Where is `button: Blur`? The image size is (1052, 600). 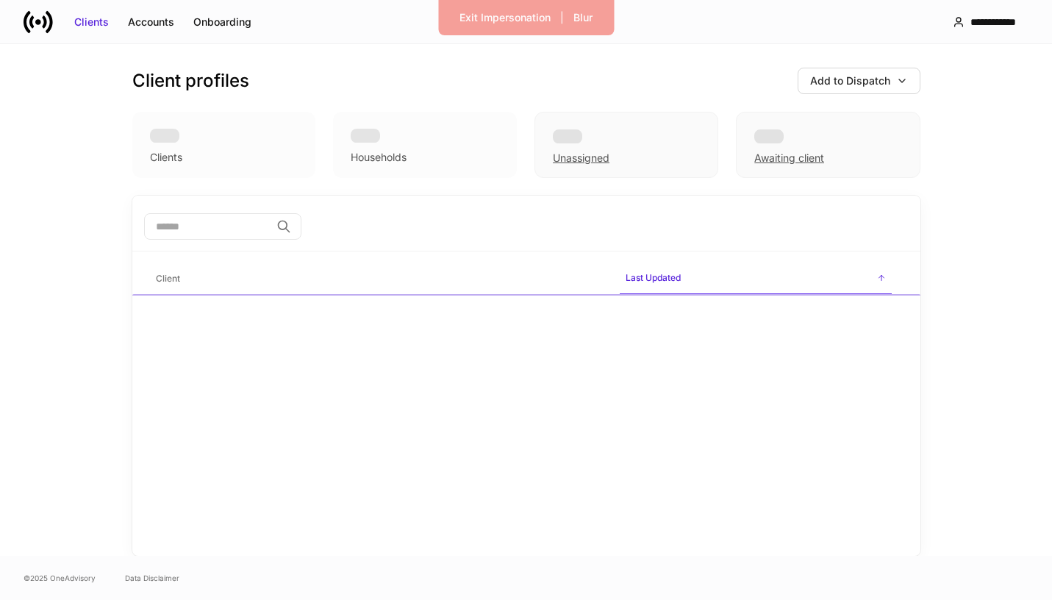 button: Blur is located at coordinates (583, 18).